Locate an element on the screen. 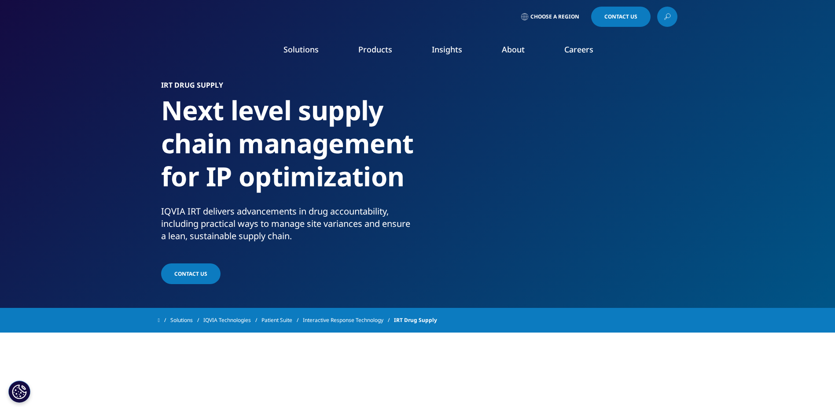  span: IRT Drug Supply is located at coordinates (415, 320).